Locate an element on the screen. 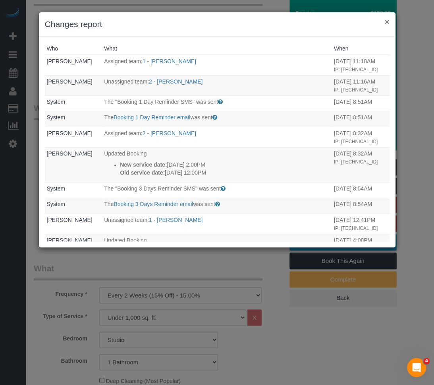  strong: New service date: is located at coordinates (143, 164).